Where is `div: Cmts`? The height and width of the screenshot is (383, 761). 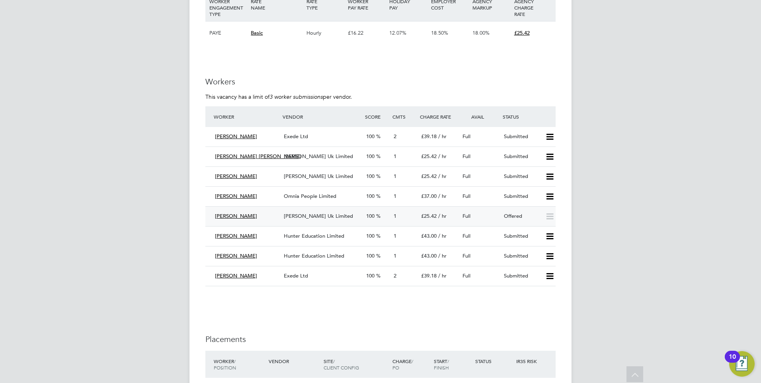 div: Cmts is located at coordinates (404, 117).